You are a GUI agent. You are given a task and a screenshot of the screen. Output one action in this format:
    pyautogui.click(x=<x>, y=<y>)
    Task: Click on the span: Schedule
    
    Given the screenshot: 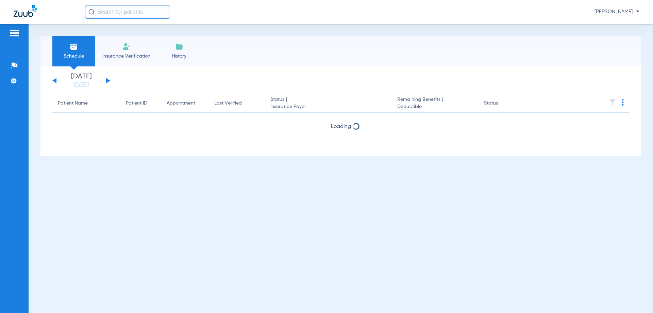 What is the action you would take?
    pyautogui.click(x=73, y=56)
    